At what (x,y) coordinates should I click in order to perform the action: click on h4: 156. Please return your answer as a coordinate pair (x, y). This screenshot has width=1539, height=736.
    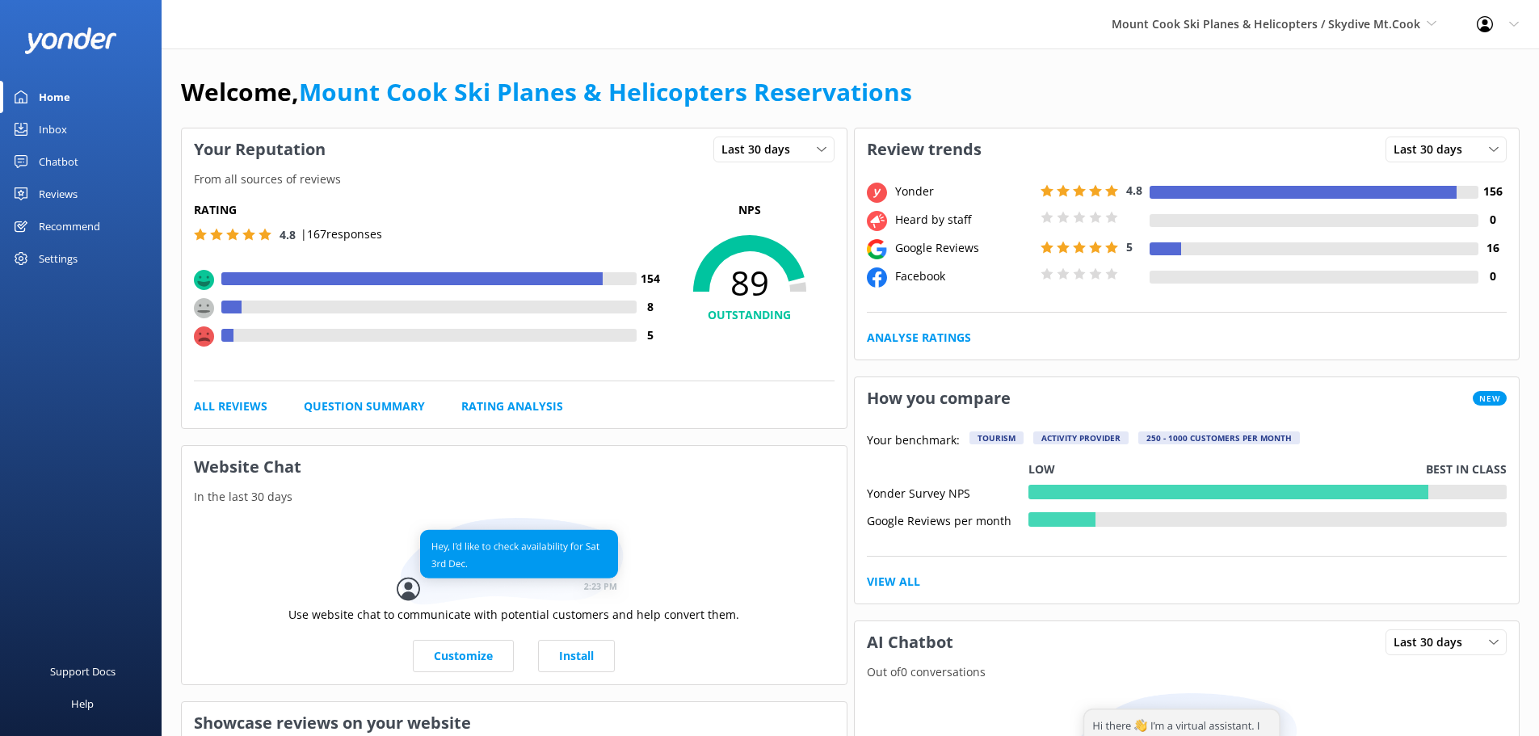
    Looking at the image, I should click on (1493, 192).